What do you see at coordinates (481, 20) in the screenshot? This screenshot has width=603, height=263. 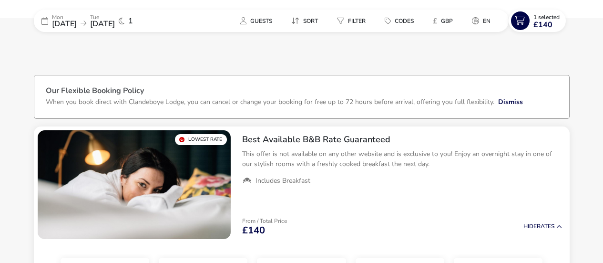 I see `button: en` at bounding box center [481, 20].